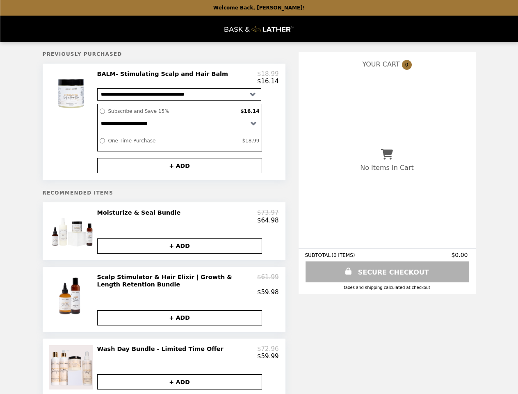  I want to click on p: $18.99, so click(268, 74).